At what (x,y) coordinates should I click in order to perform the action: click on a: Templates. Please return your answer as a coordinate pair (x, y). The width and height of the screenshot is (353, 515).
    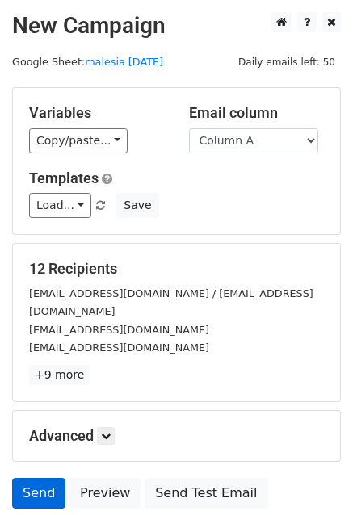
    Looking at the image, I should click on (64, 178).